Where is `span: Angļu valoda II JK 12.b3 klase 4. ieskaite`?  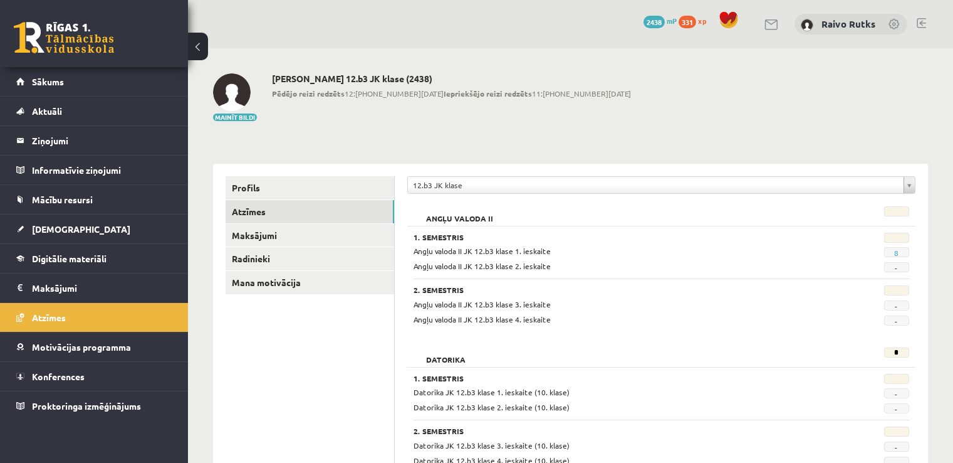 span: Angļu valoda II JK 12.b3 klase 4. ieskaite is located at coordinates (482, 319).